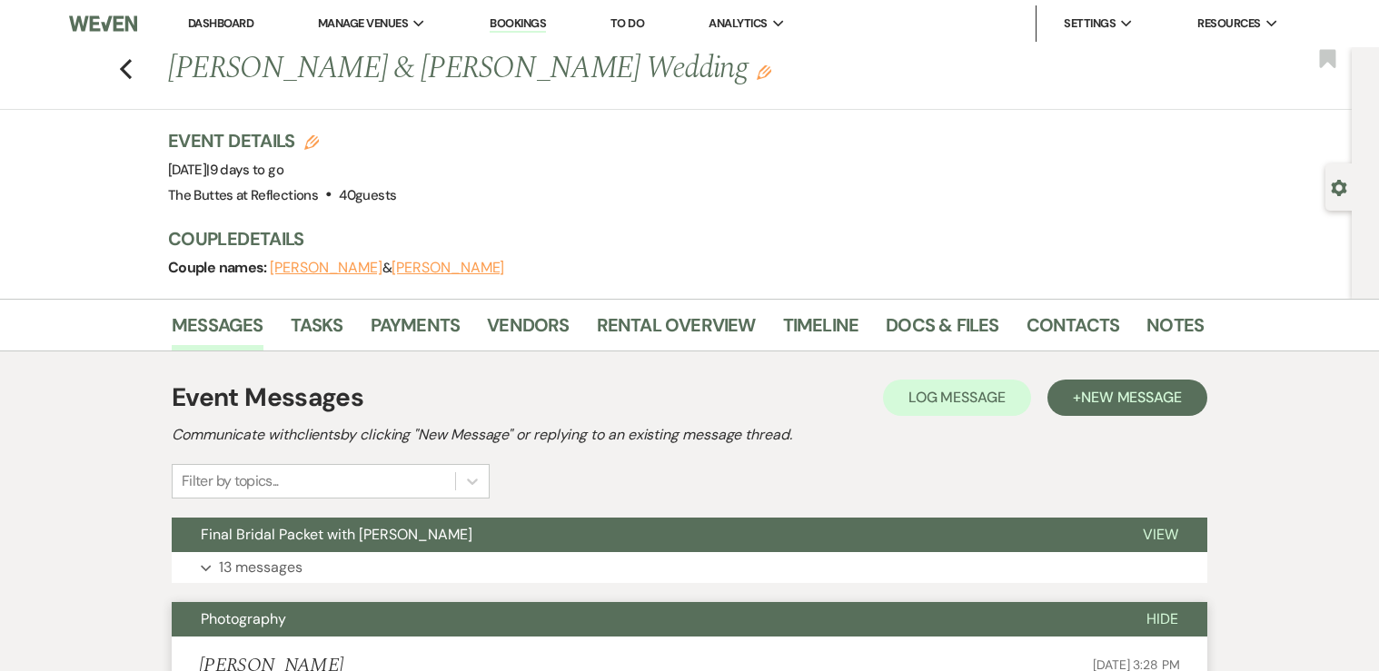  Describe the element at coordinates (103, 24) in the screenshot. I see `img: Weven Logo` at that location.